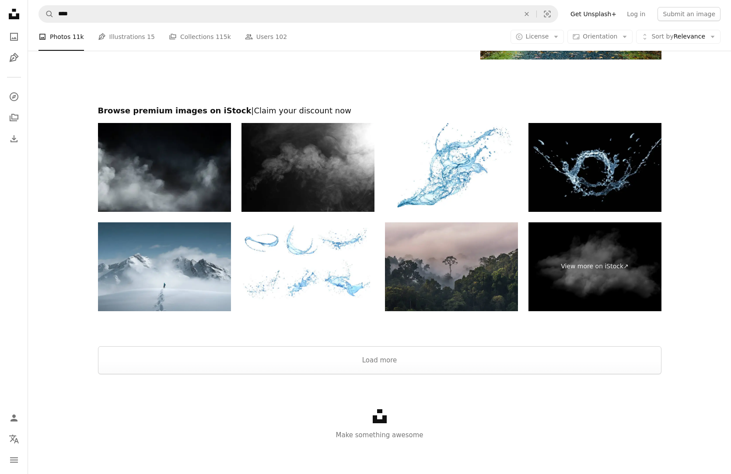  What do you see at coordinates (14, 97) in the screenshot?
I see `a: Explore` at bounding box center [14, 97].